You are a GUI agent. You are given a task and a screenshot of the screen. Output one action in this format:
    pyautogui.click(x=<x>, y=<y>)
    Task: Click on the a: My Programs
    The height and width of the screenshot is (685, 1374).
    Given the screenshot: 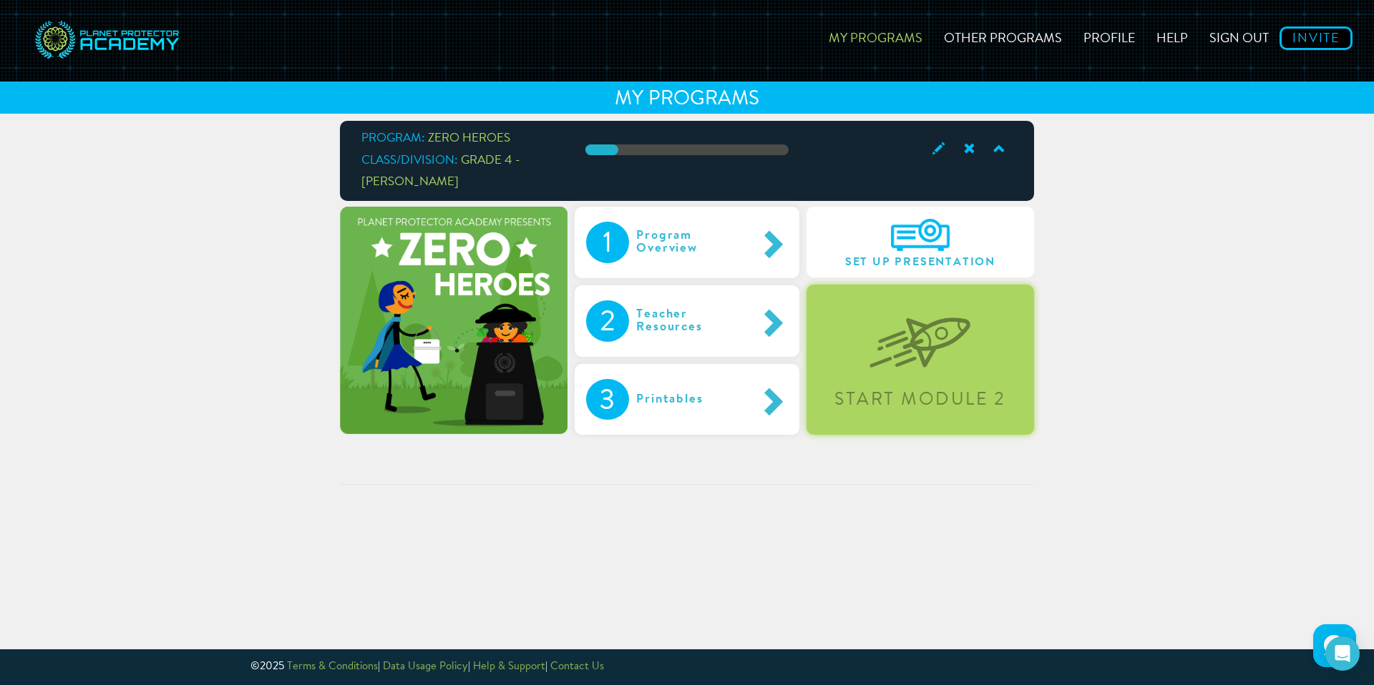 What is the action you would take?
    pyautogui.click(x=875, y=36)
    